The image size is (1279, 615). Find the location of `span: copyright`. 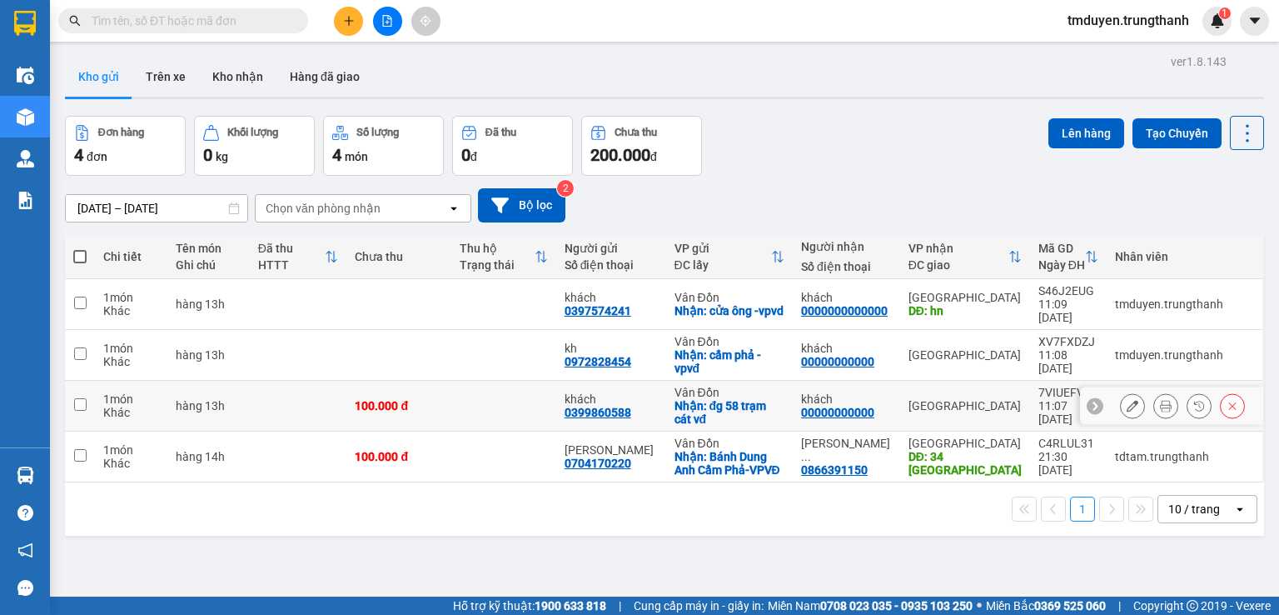

span: copyright is located at coordinates (1193, 605).